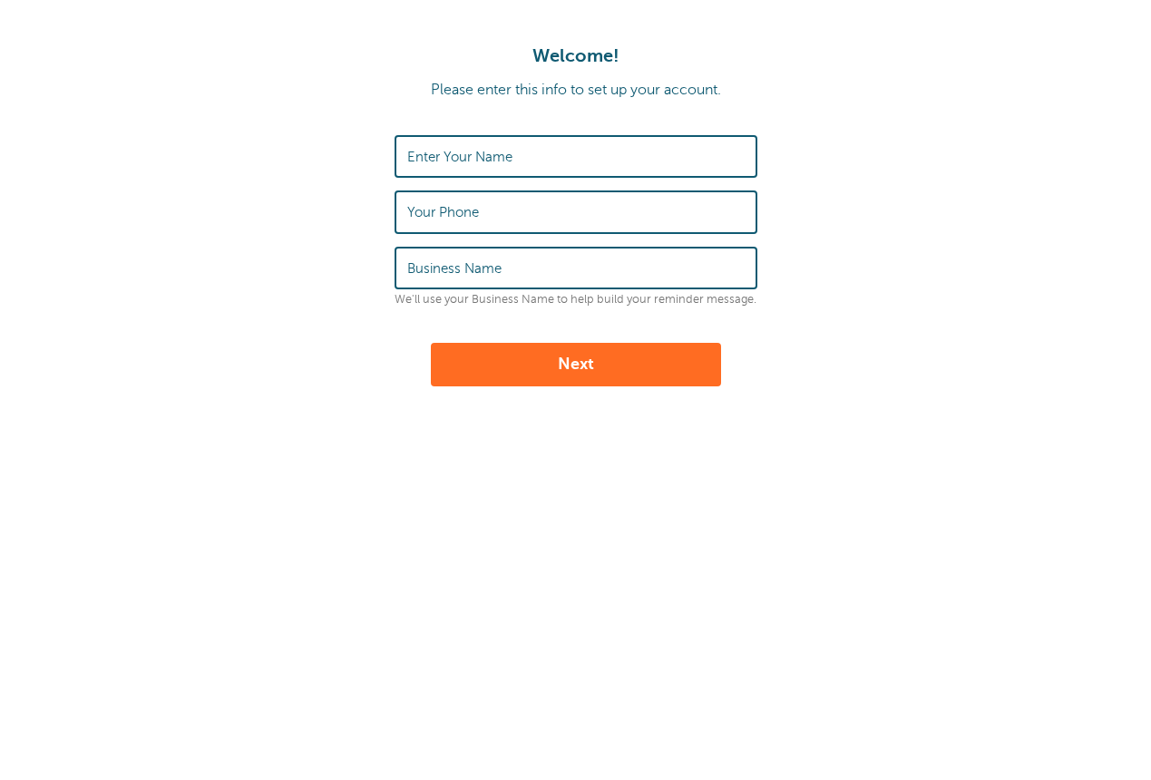 This screenshot has width=1151, height=780. I want to click on h1: Welcome!, so click(575, 56).